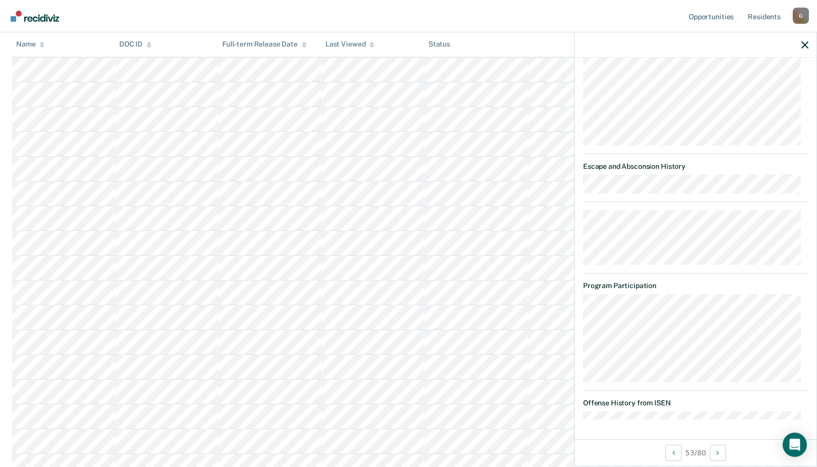 This screenshot has height=467, width=817. Describe the element at coordinates (794, 444) in the screenshot. I see `div: Open Intercom Messenger` at that location.